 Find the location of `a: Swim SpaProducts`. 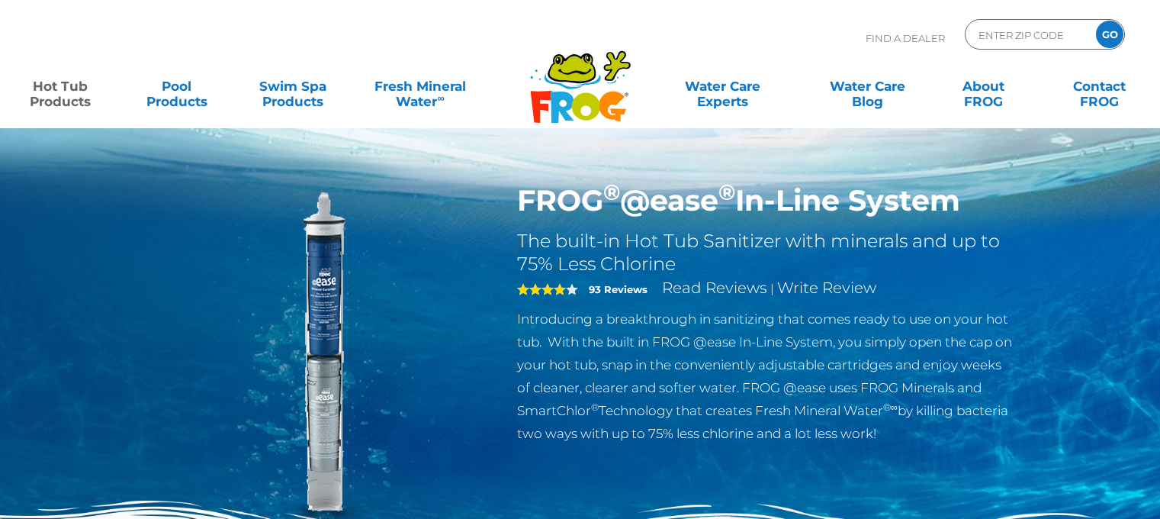

a: Swim SpaProducts is located at coordinates (293, 86).